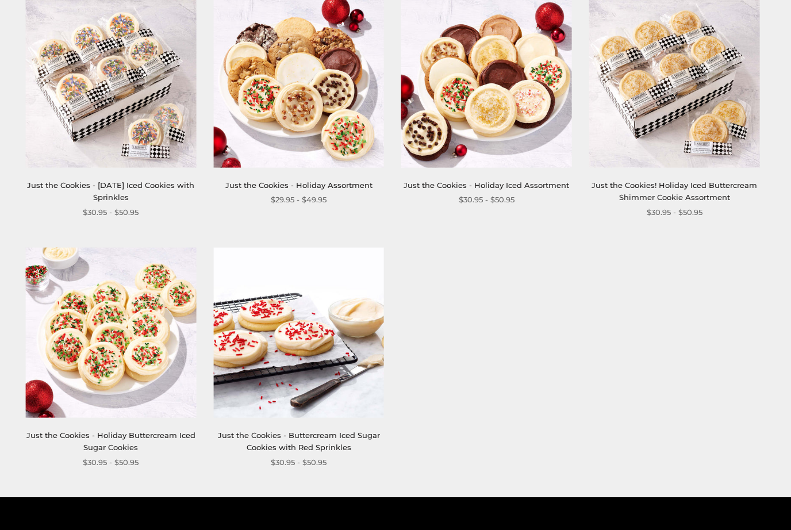 The width and height of the screenshot is (791, 530). Describe the element at coordinates (298, 333) in the screenshot. I see `img: Just the Cookies - Buttercream Iced Sugar Cookies with Red Sprinkles` at that location.